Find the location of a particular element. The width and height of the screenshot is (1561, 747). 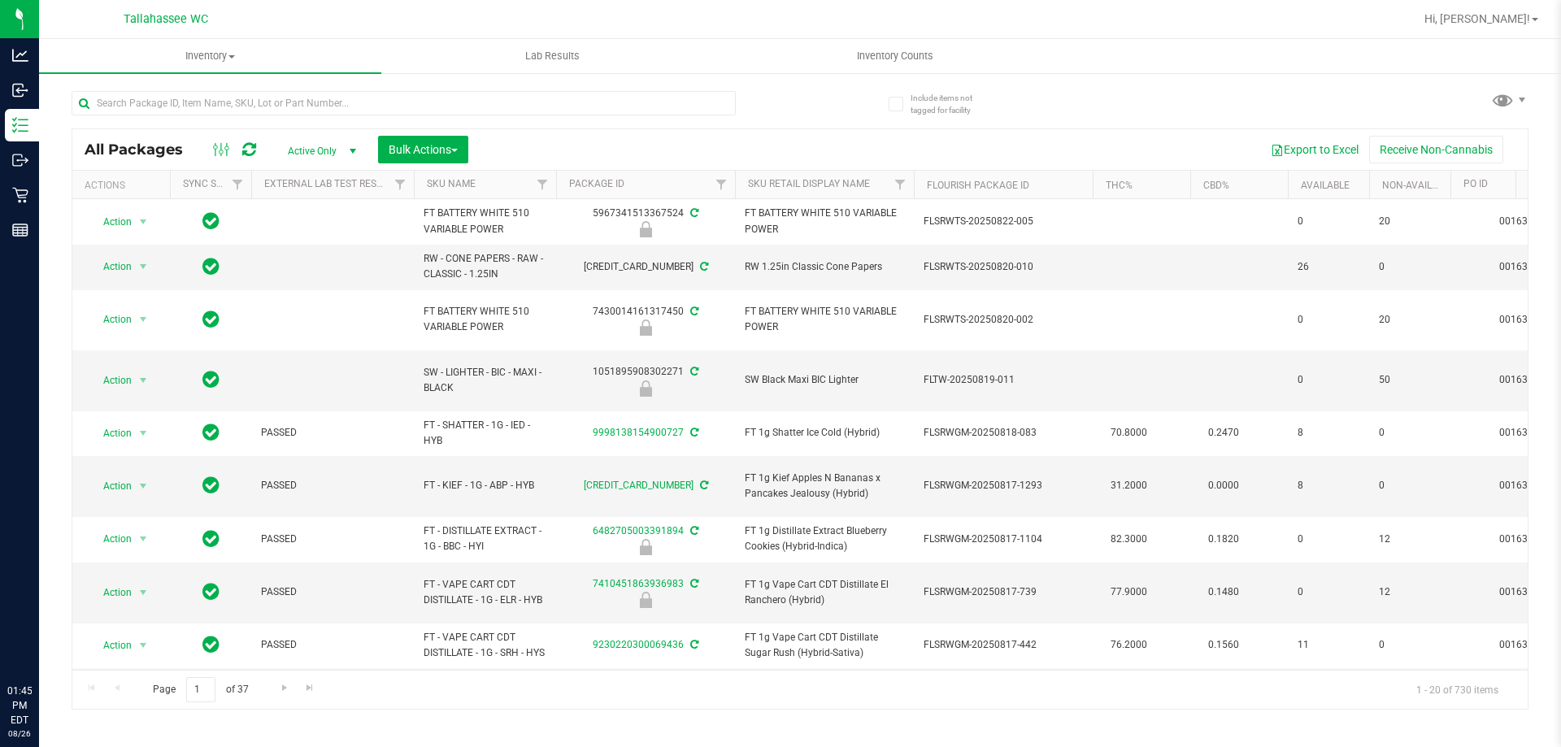

p: 08/26 is located at coordinates (20, 733).